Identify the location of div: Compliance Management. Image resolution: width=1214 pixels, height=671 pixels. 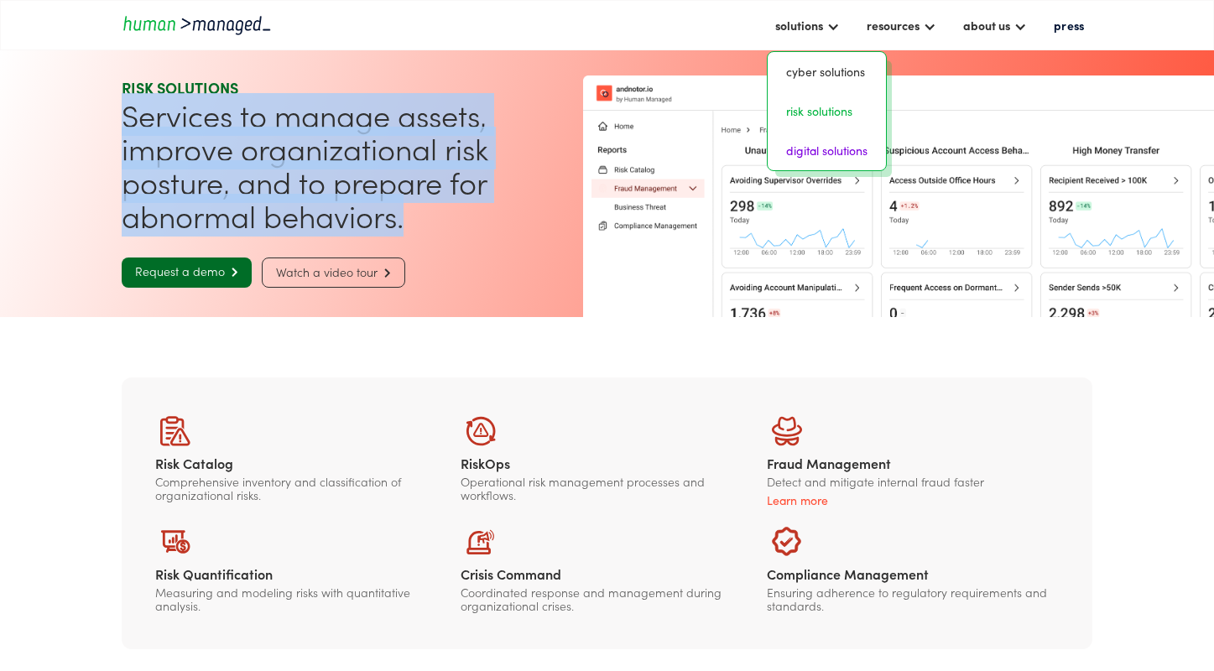
(913, 574).